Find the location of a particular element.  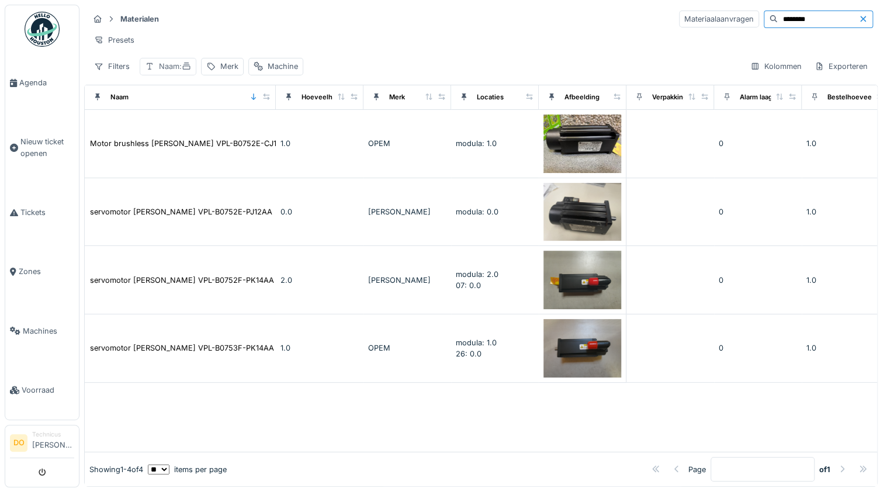

a: Nieuw ticket openen is located at coordinates (42, 147).